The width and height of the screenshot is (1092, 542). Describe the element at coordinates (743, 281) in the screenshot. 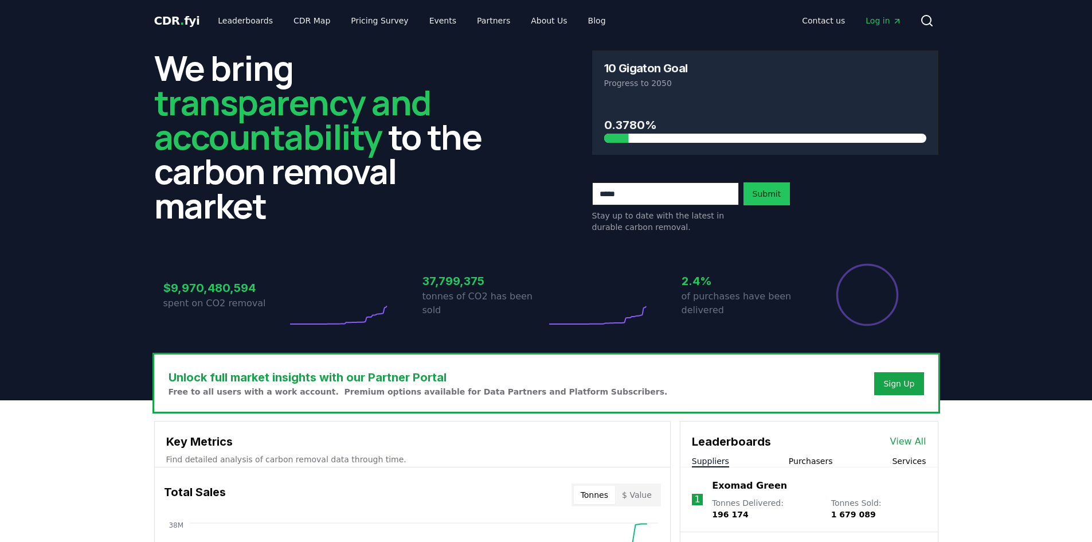

I see `h3: 2.4%` at that location.